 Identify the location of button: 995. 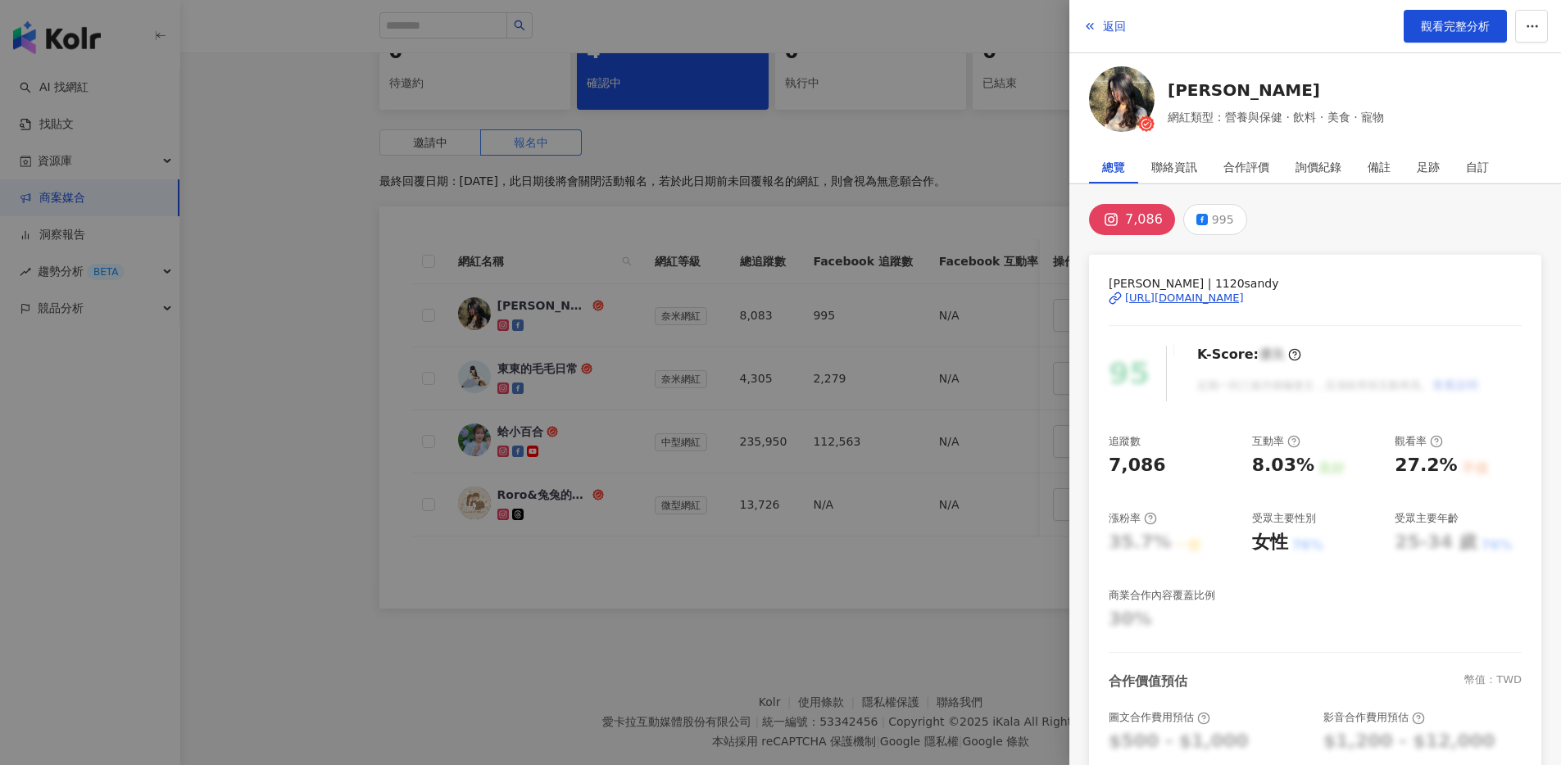
(1215, 220).